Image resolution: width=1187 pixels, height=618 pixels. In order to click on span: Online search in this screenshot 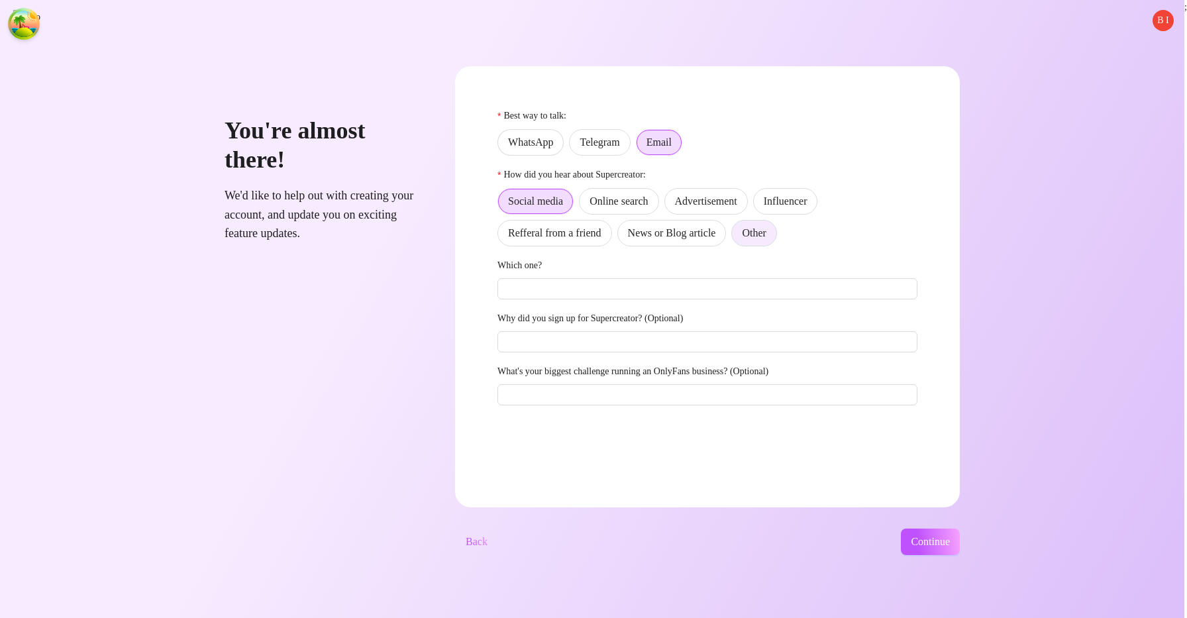, I will do `click(619, 201)`.